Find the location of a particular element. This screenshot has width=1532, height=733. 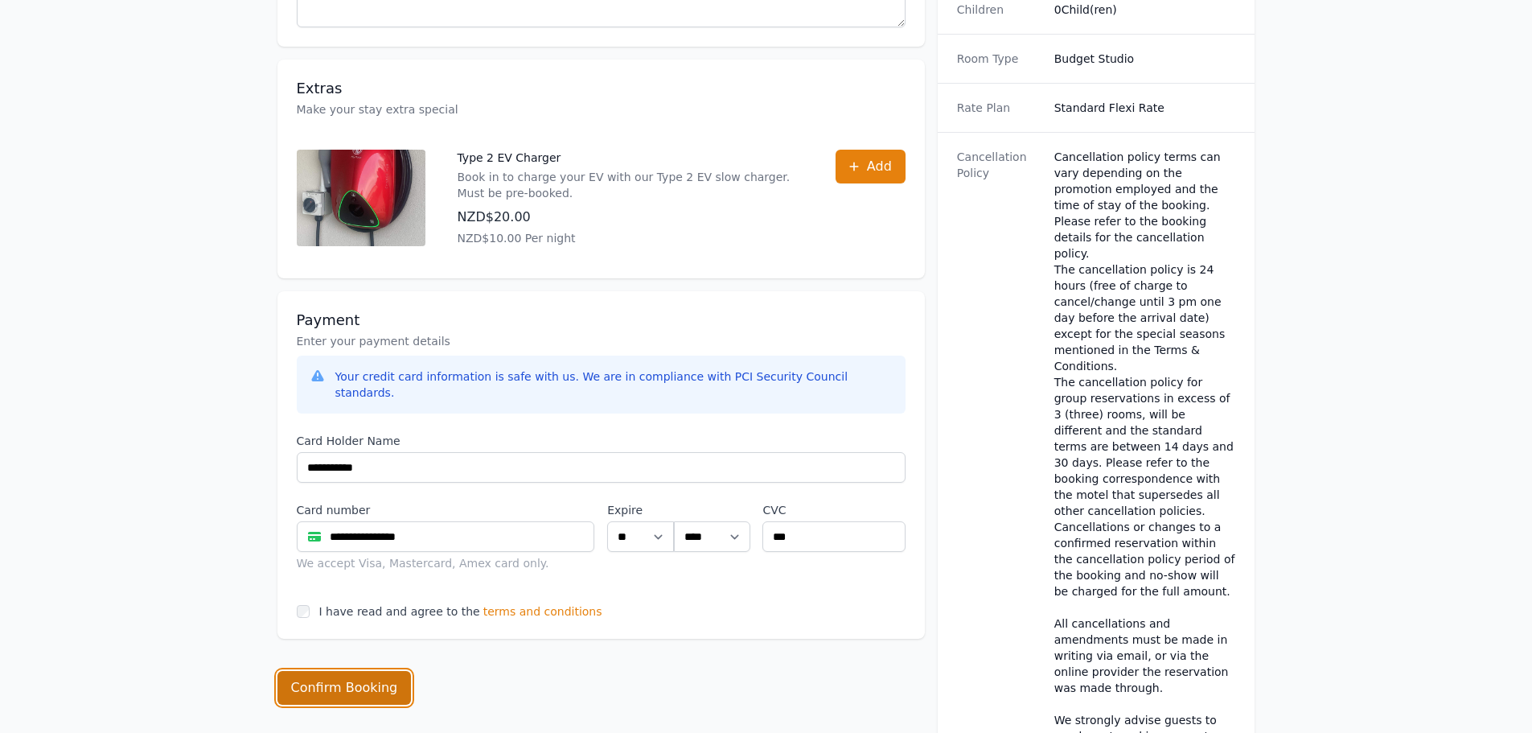

dd: Standard Flexi Rate is located at coordinates (1145, 108).